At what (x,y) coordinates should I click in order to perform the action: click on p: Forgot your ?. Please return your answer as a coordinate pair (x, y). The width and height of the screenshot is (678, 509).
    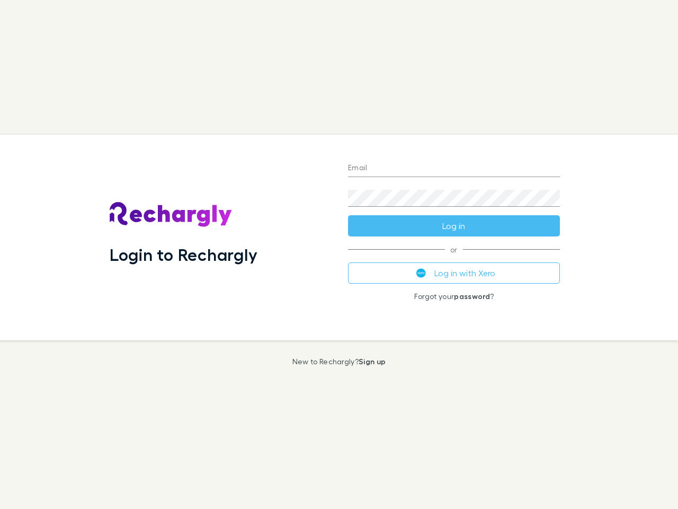
    Looking at the image, I should click on (454, 296).